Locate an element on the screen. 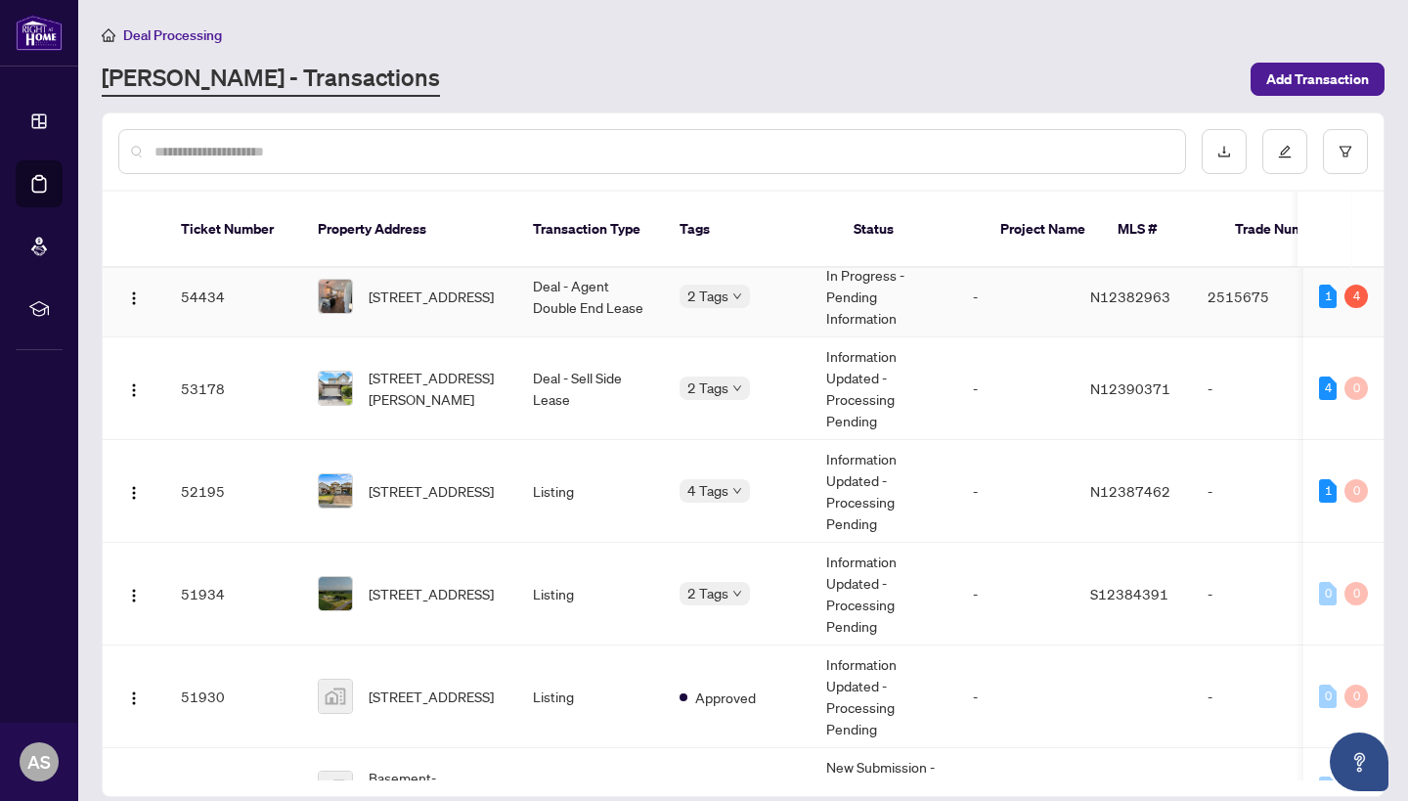 The height and width of the screenshot is (801, 1408). span: edit is located at coordinates (1284, 152).